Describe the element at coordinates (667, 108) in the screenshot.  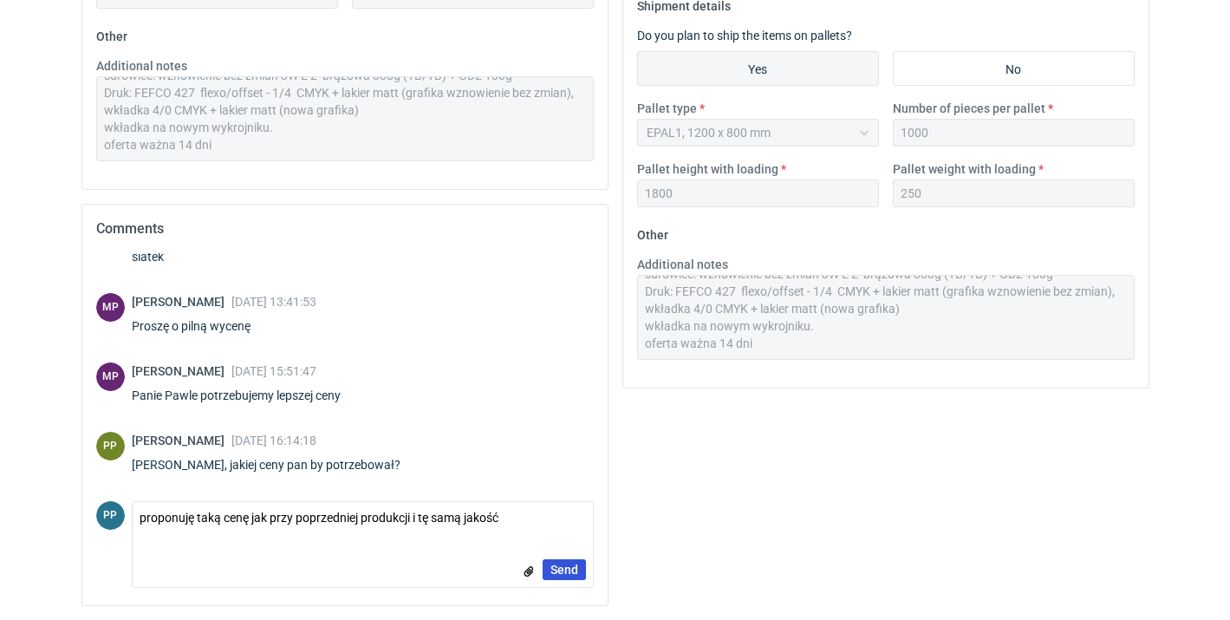
I see `label: Pallet type` at that location.